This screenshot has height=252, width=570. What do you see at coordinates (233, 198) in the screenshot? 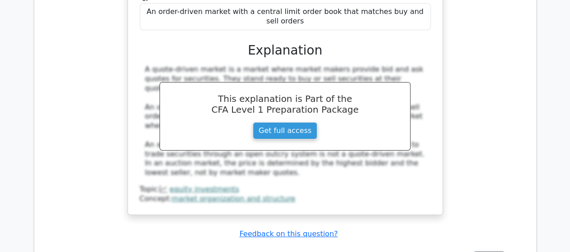
I see `a: market organization and structure` at bounding box center [233, 198].